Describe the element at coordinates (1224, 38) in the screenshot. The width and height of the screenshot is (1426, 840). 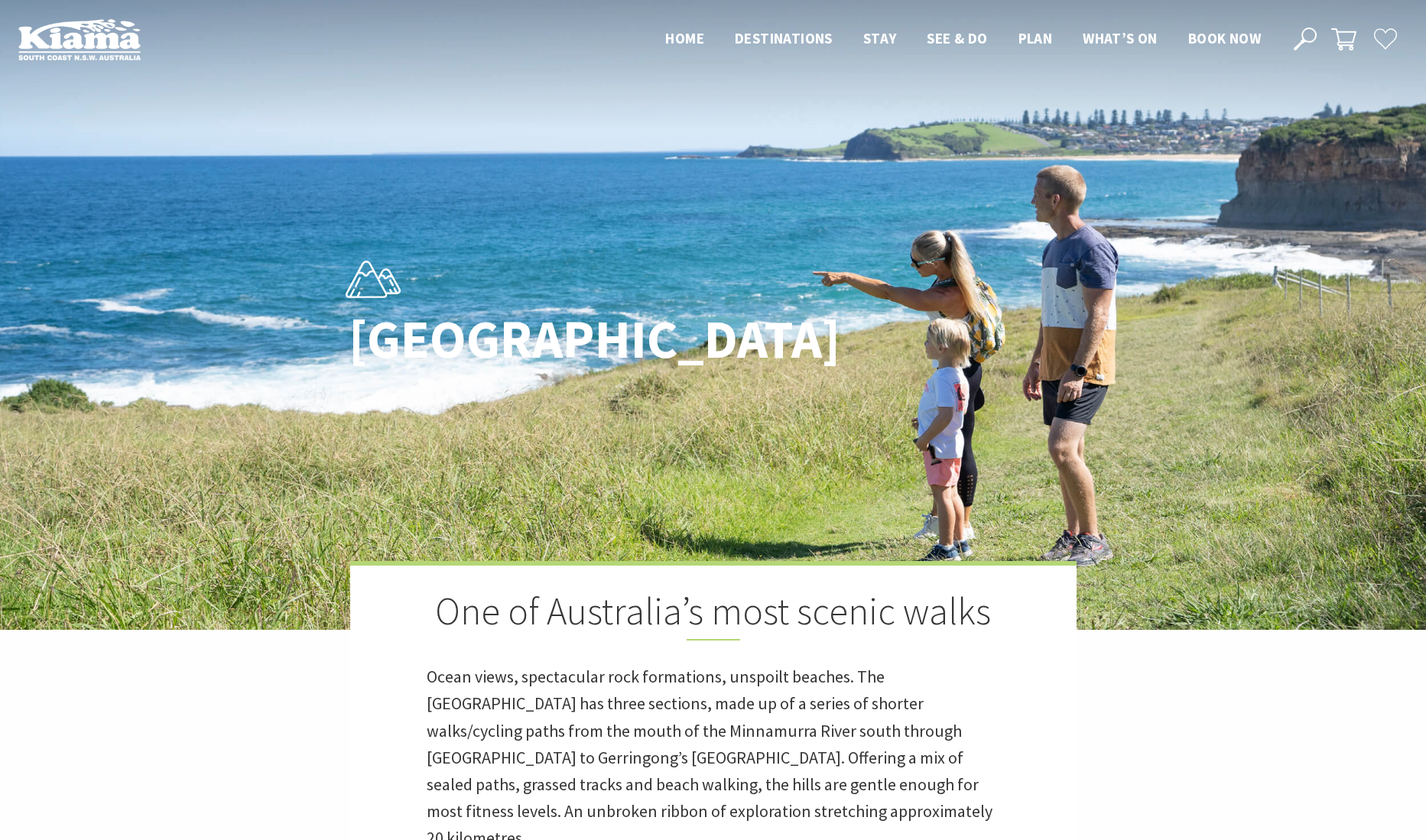
I see `span: Book now` at that location.